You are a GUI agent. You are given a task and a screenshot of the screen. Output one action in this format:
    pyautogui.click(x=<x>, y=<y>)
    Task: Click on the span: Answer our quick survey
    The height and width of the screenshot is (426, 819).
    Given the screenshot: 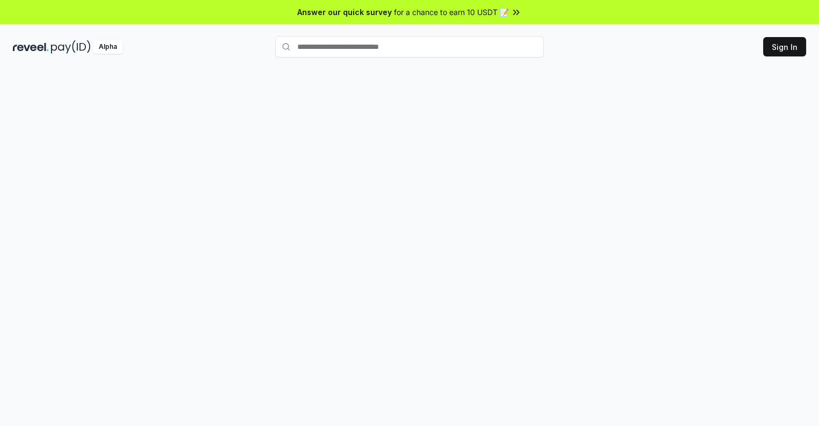 What is the action you would take?
    pyautogui.click(x=345, y=12)
    